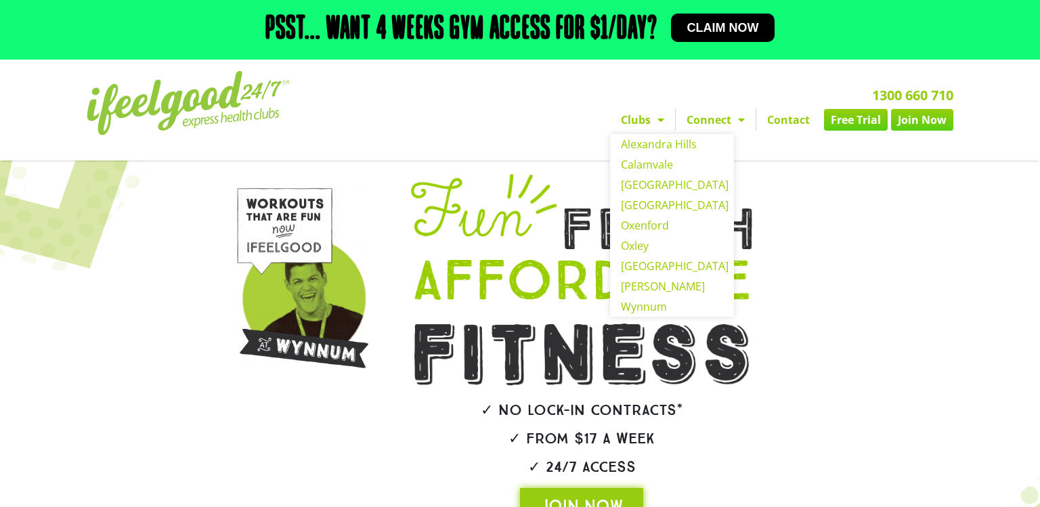  I want to click on a: Connect, so click(716, 120).